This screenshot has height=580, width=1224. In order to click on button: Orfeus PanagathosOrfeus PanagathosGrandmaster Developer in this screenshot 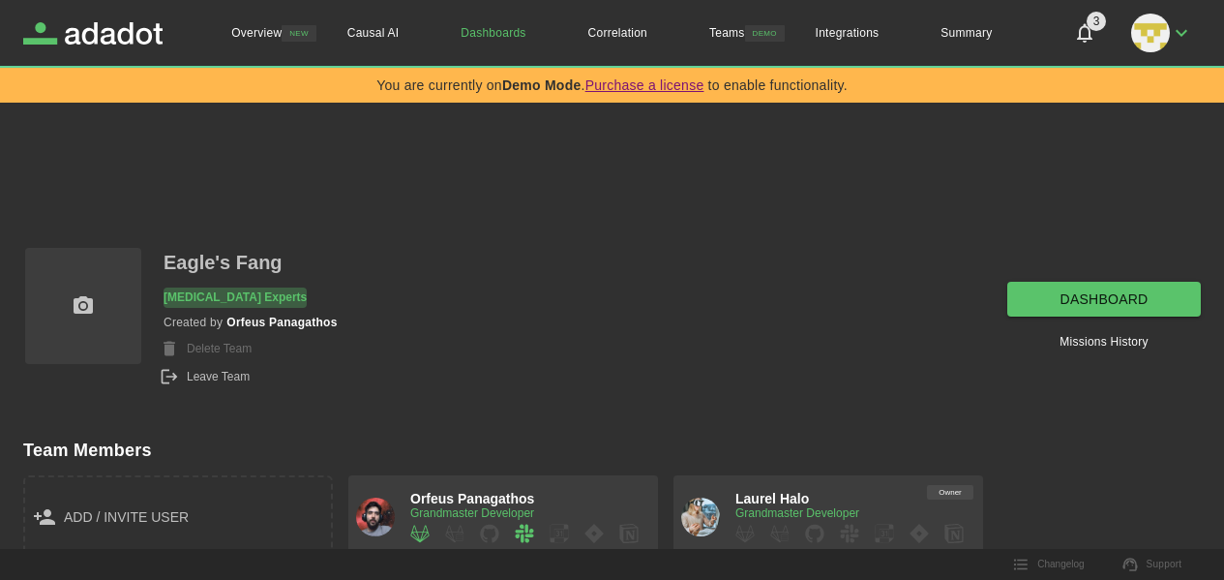, I will do `click(503, 517)`.